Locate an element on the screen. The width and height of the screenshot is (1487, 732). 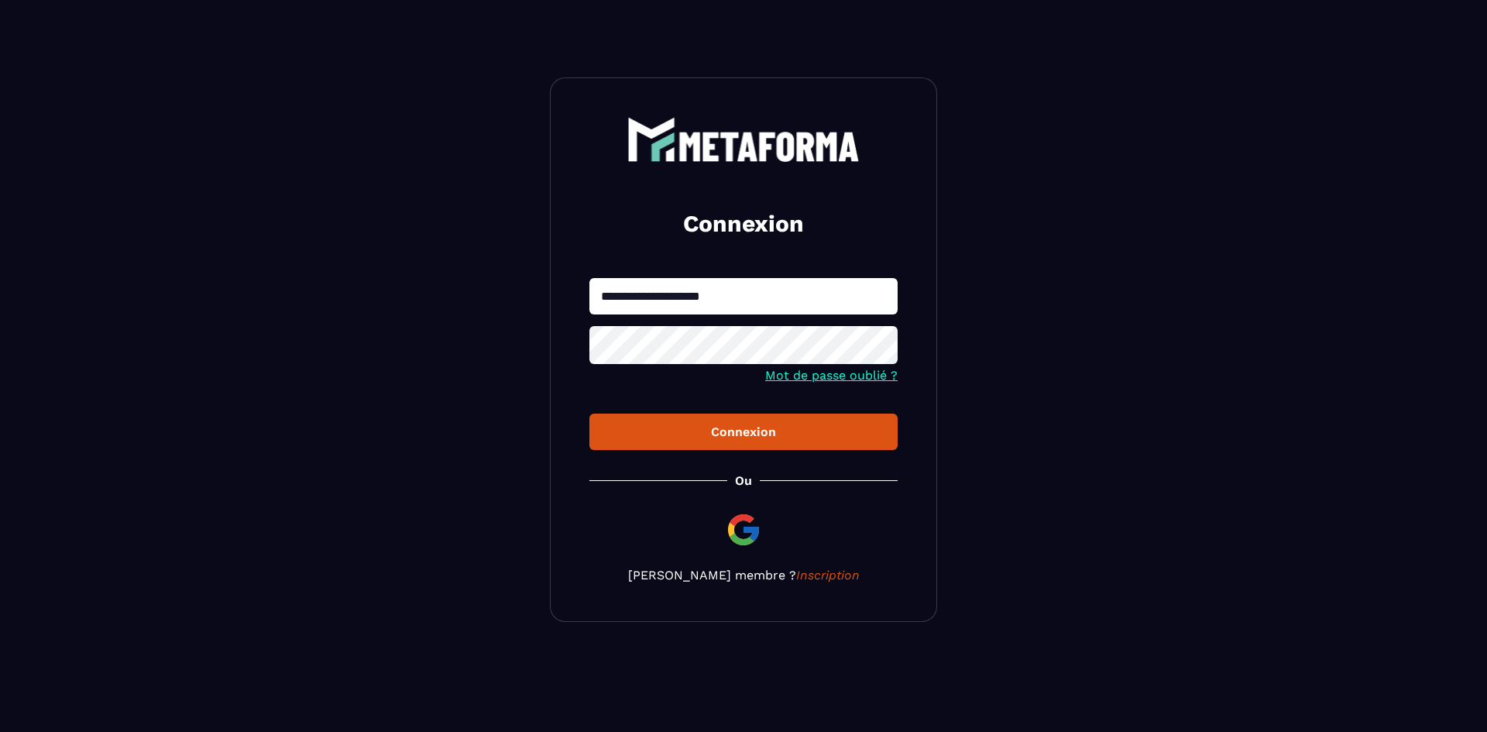
div: Connexion is located at coordinates (743, 431).